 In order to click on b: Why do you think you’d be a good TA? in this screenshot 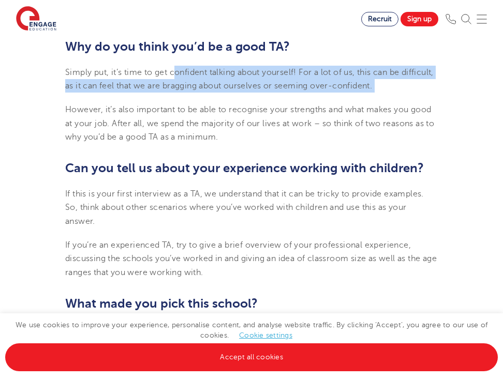, I will do `click(177, 47)`.